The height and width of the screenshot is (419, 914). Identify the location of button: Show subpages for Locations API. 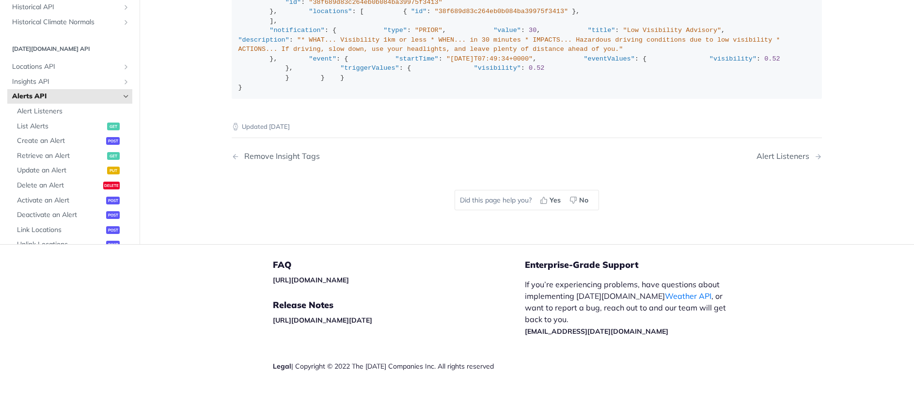
(126, 67).